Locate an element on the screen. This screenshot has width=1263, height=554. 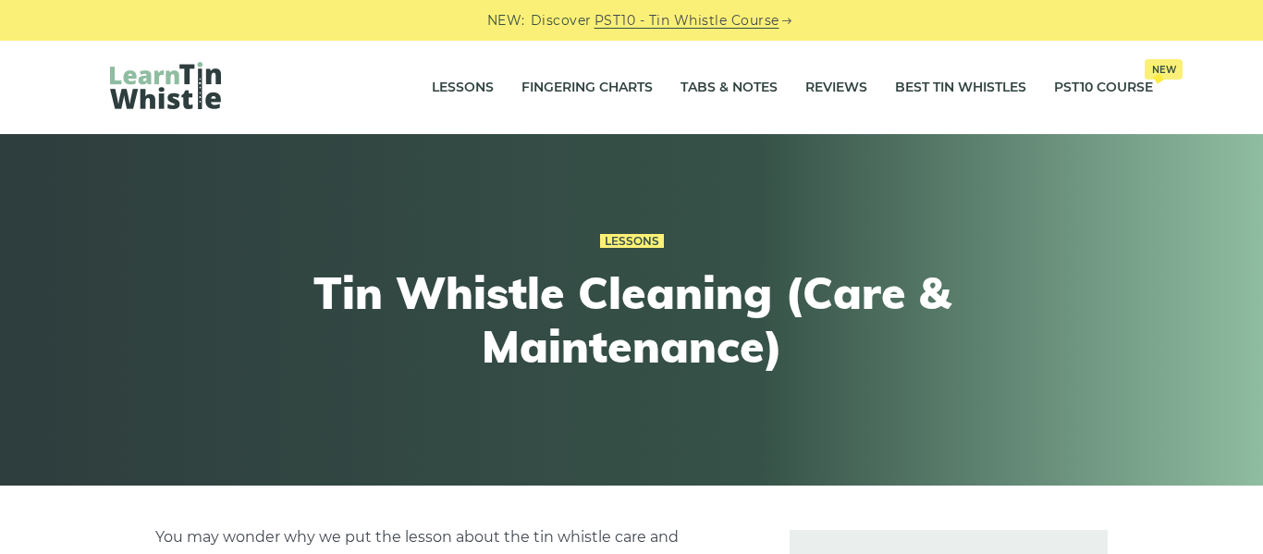
a: Best Tin Whistles is located at coordinates (961, 88).